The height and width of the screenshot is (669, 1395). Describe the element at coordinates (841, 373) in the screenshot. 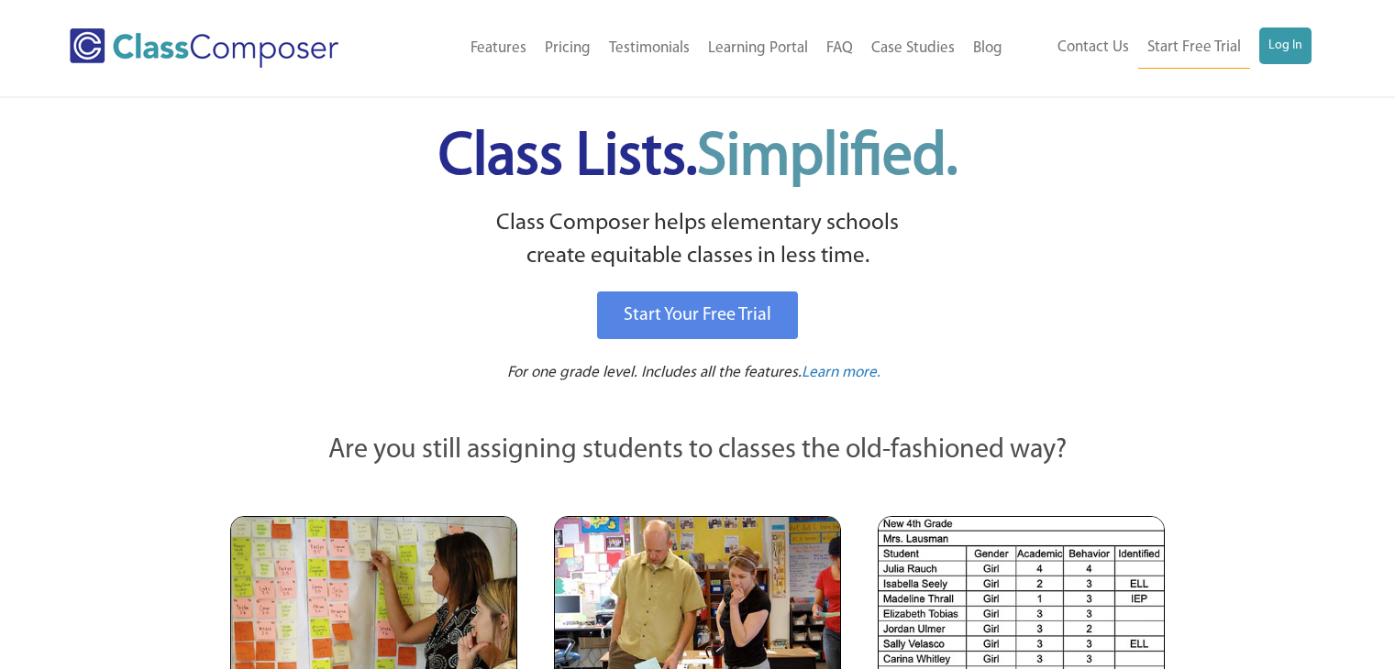

I see `a: Learn more.` at that location.